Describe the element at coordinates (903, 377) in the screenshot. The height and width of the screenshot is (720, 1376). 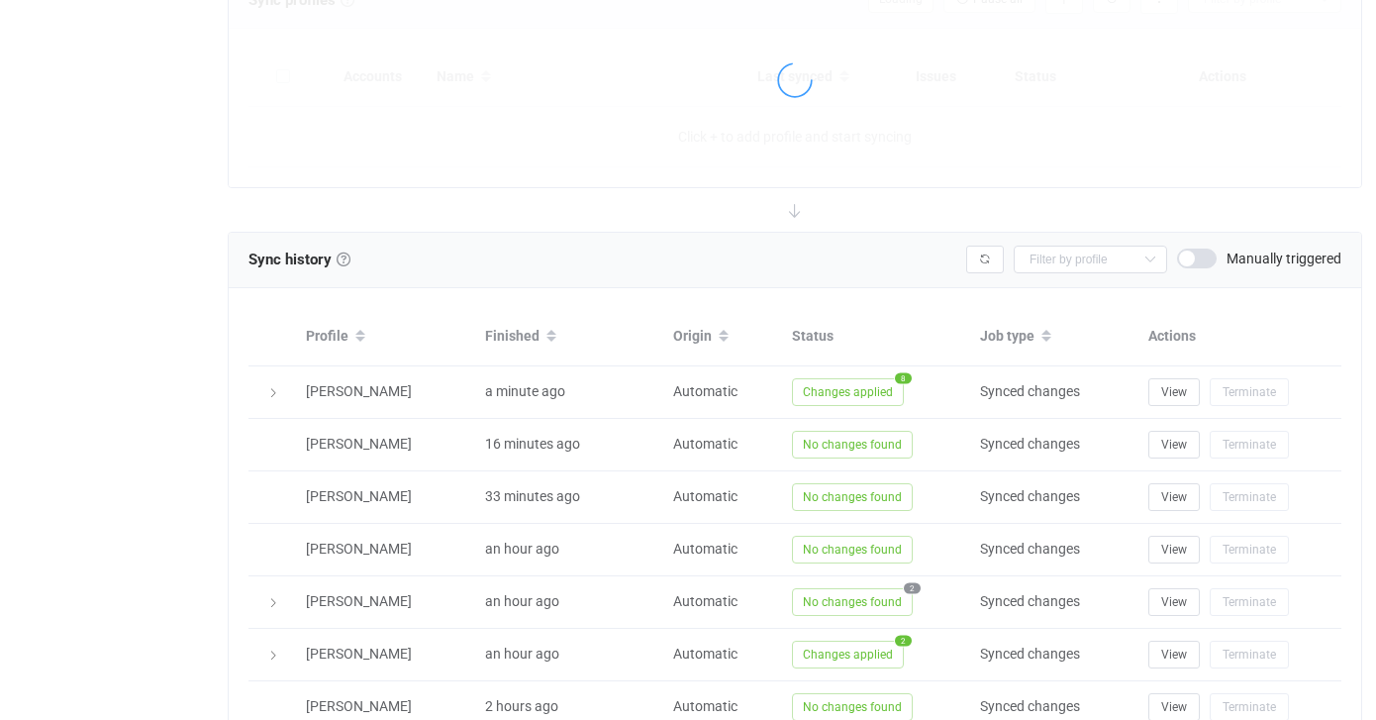
I see `span: 8` at that location.